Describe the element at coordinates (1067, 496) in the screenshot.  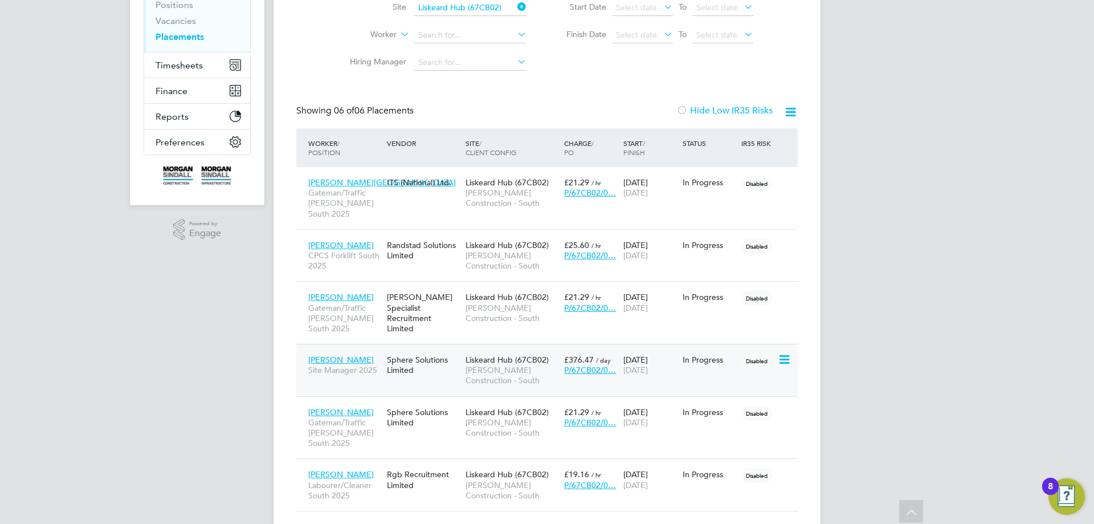
I see `button: Open Resource Center, 8 new notifications` at that location.